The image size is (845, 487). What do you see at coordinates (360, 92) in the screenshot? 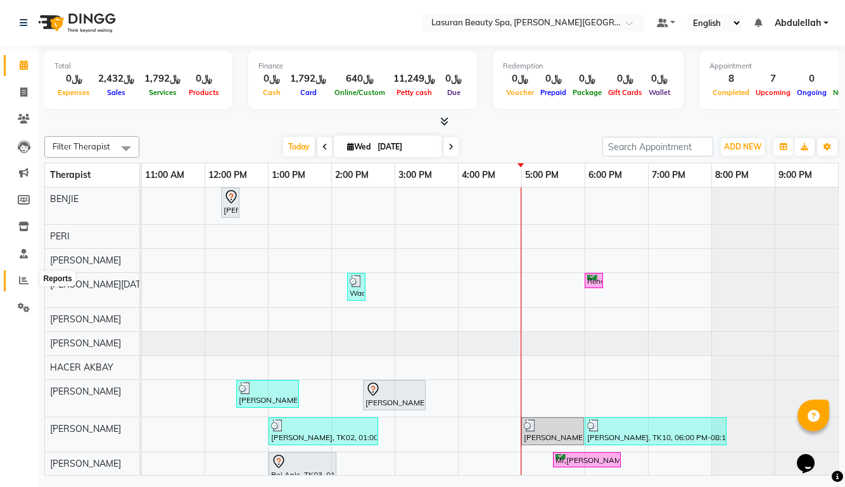
I see `span: Online/Custom` at bounding box center [360, 92].